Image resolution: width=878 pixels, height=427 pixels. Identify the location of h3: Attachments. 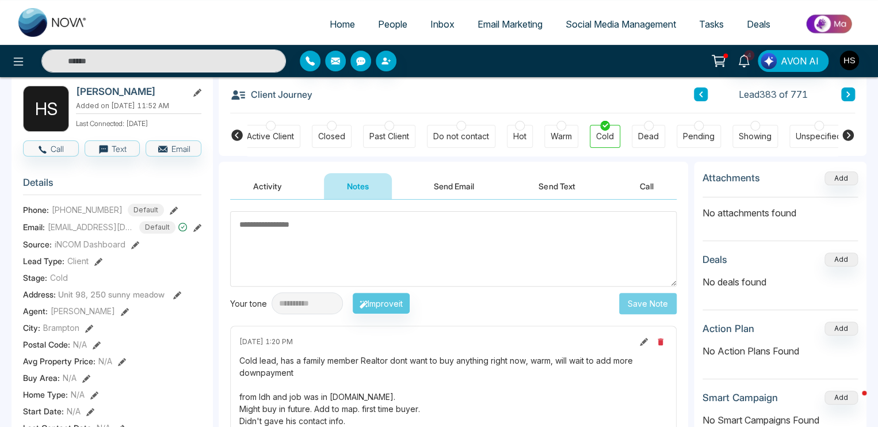
(732, 178).